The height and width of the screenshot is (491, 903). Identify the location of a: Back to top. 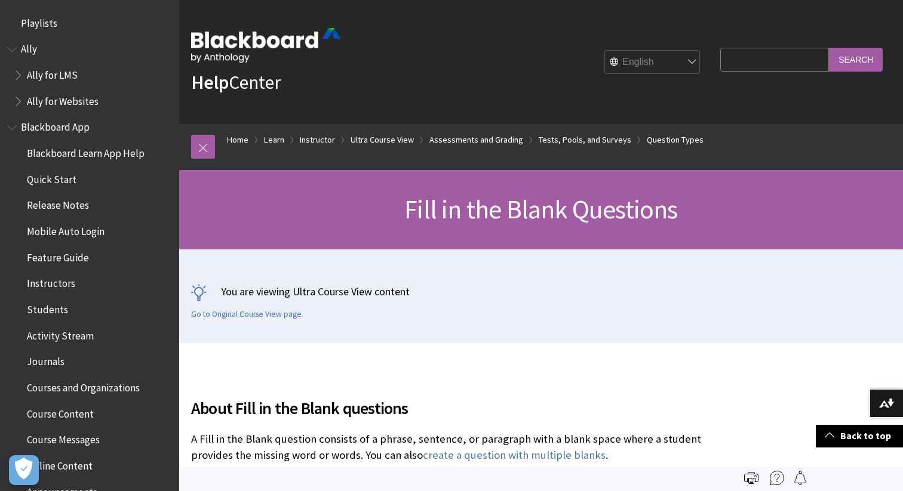
(859, 436).